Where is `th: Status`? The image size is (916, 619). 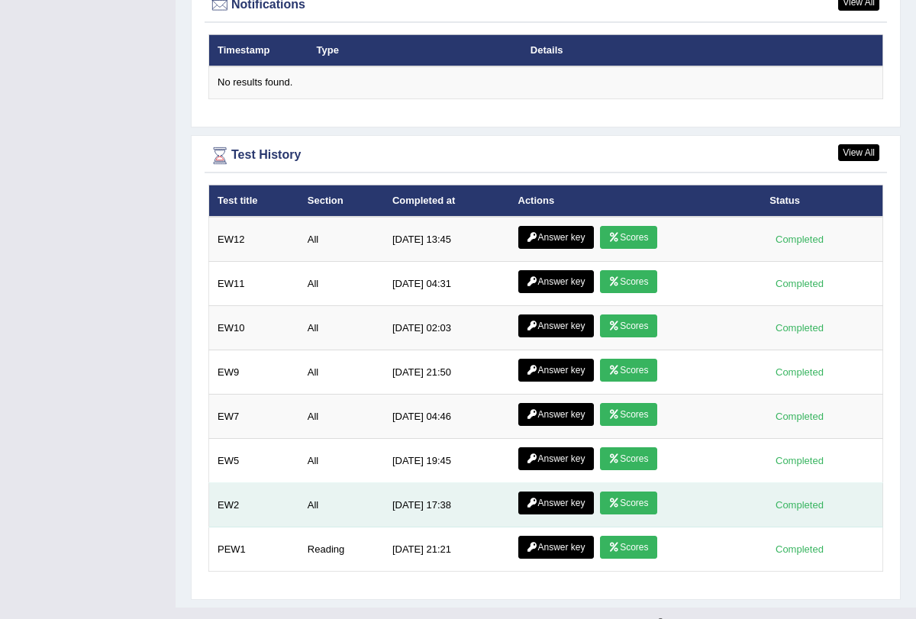 th: Status is located at coordinates (821, 201).